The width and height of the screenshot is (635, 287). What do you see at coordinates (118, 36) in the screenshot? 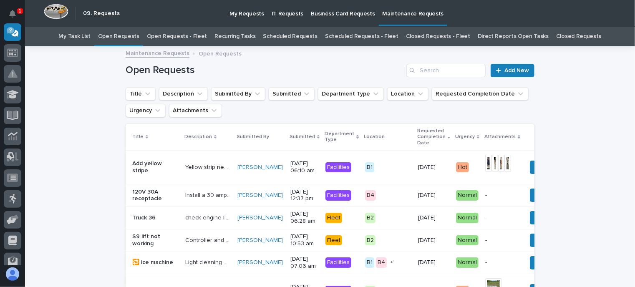
I see `a: Open Requests` at bounding box center [118, 36].